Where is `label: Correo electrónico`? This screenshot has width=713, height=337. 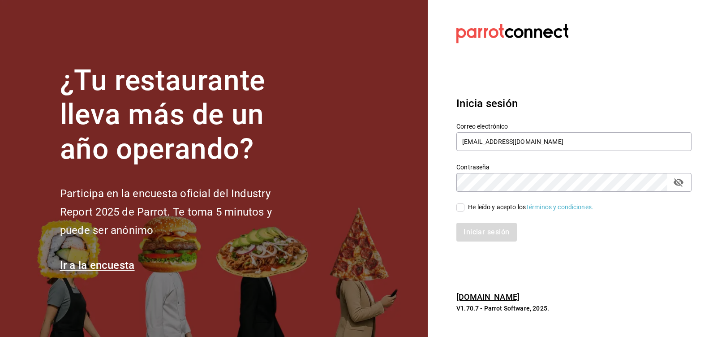 label: Correo electrónico is located at coordinates (574, 126).